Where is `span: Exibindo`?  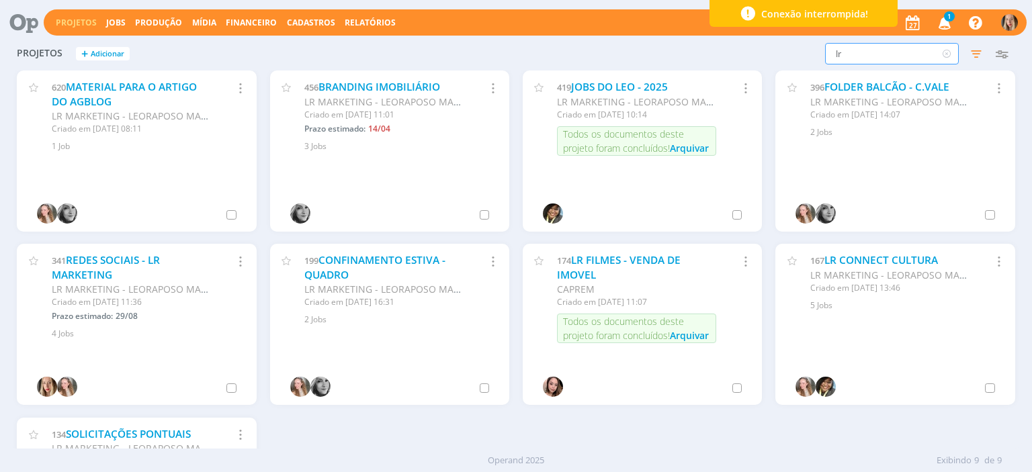
span: Exibindo is located at coordinates (954, 461).